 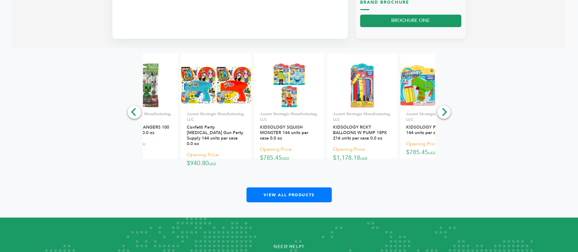 I want to click on img: KIDSOLOGY POWER SHOT 144 units per case 0.0 oz, so click(x=435, y=85).